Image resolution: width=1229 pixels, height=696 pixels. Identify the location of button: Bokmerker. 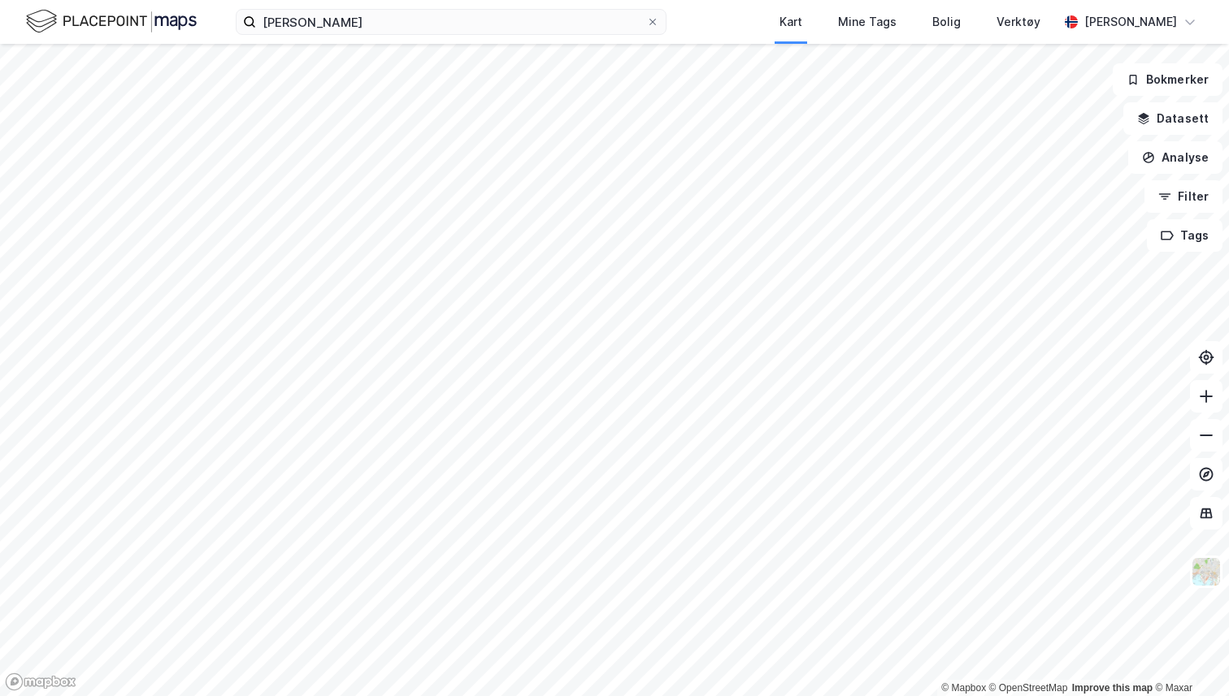
(1167, 80).